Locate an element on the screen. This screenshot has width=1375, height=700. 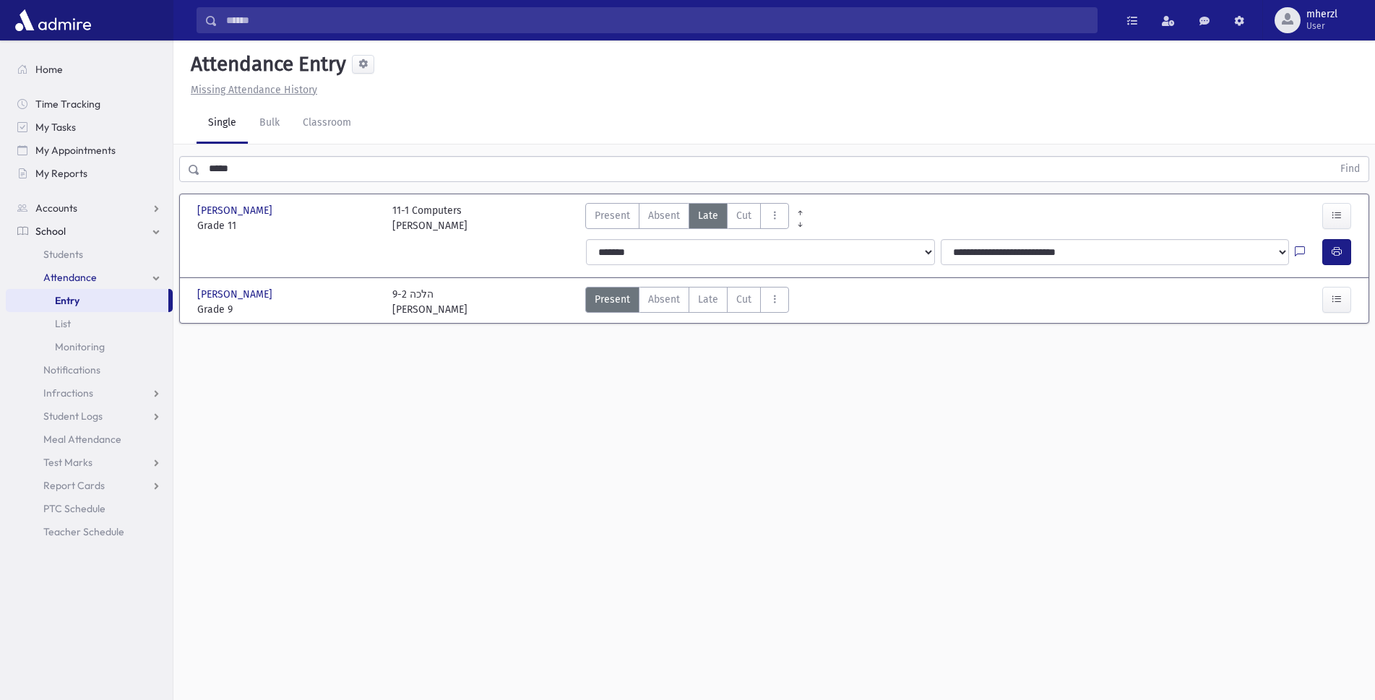
a: Entry is located at coordinates (87, 301).